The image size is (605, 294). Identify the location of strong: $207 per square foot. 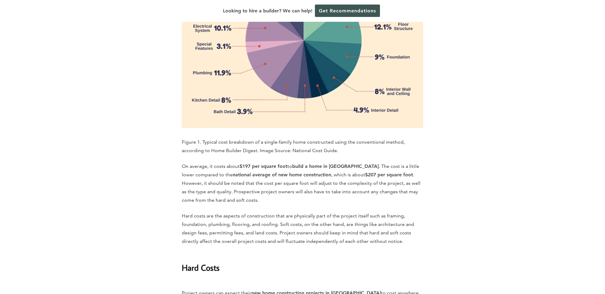
(389, 174).